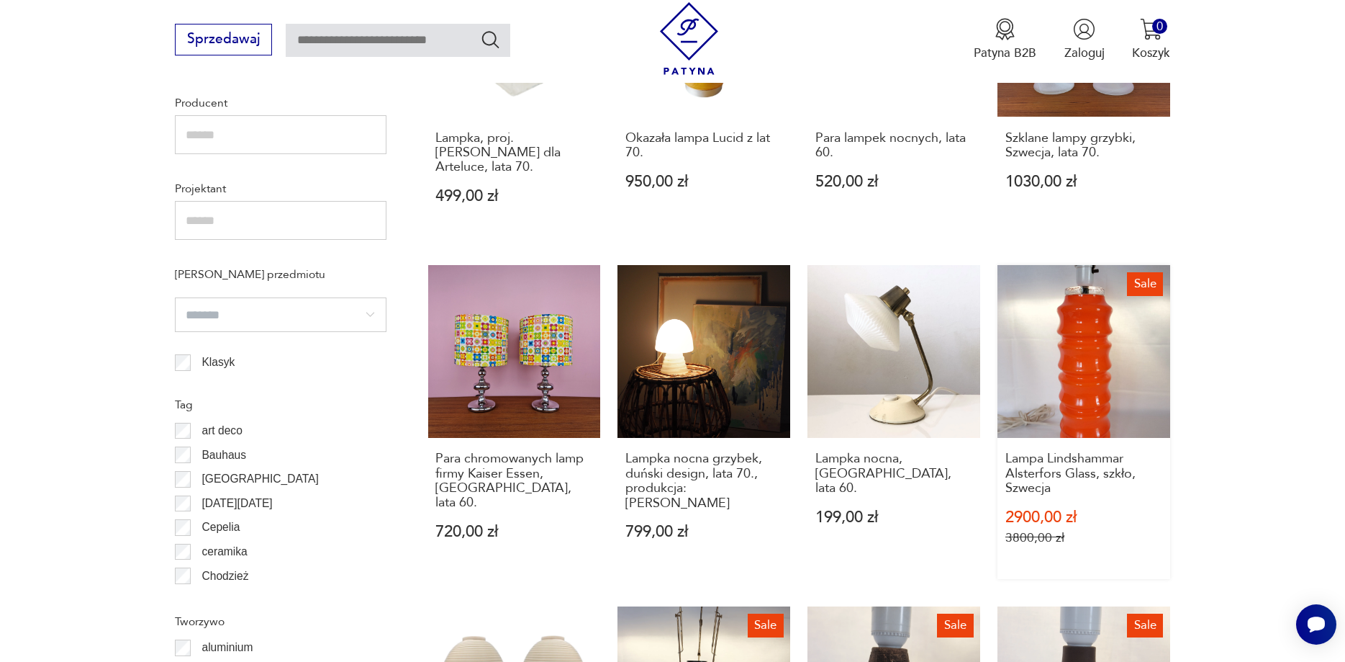 This screenshot has width=1345, height=662. I want to click on p: 520,00 zł, so click(894, 181).